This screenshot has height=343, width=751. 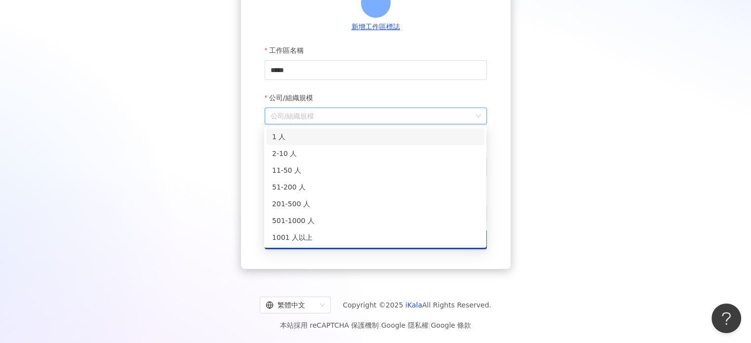 I want to click on div: 11-50 人, so click(x=375, y=170).